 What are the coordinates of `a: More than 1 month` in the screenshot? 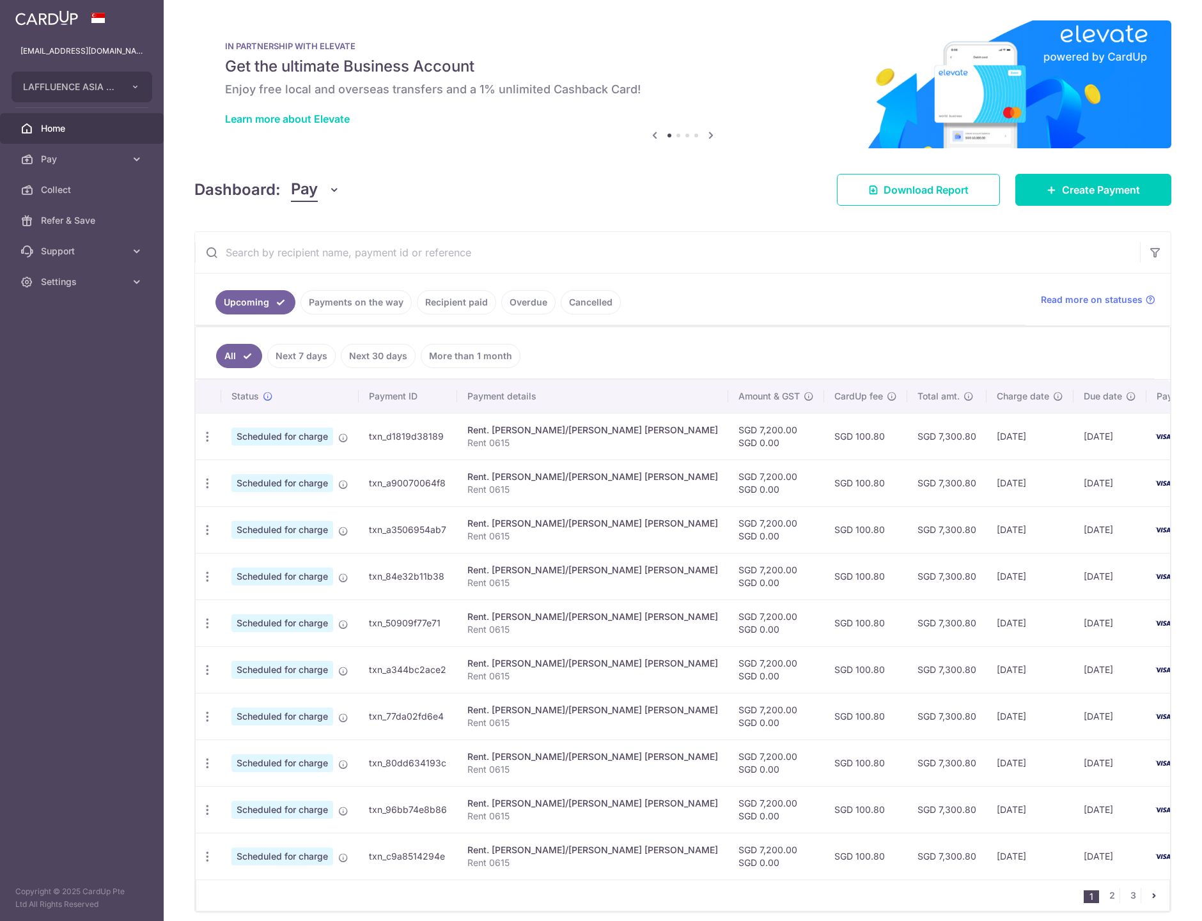 It's located at (470, 356).